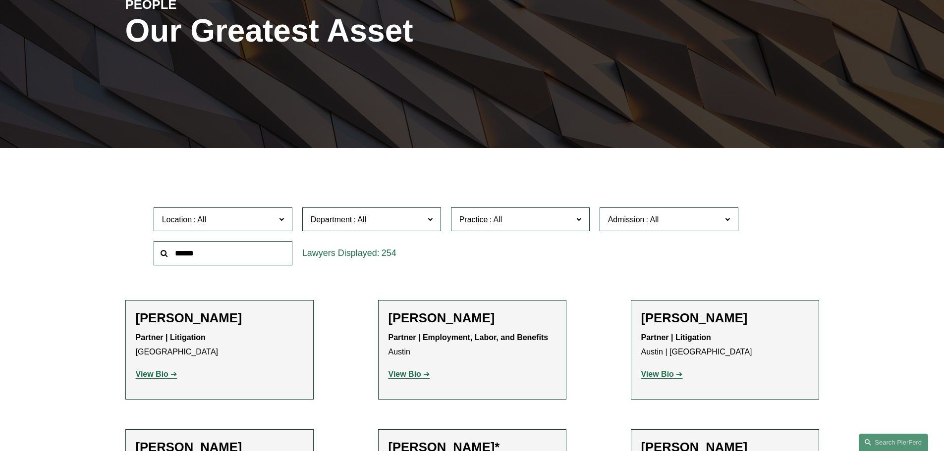 The width and height of the screenshot is (944, 451). What do you see at coordinates (332, 220) in the screenshot?
I see `span: Department` at bounding box center [332, 220].